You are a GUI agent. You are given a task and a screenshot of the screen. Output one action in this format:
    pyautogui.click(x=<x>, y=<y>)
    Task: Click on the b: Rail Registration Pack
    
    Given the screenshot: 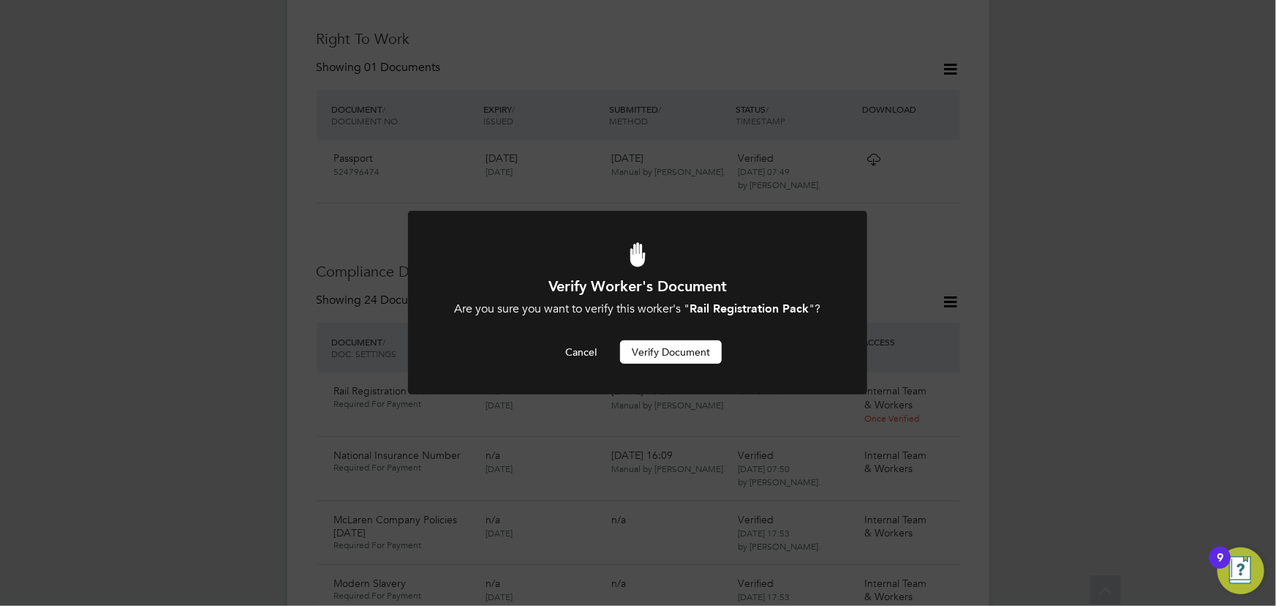 What is the action you would take?
    pyautogui.click(x=750, y=308)
    